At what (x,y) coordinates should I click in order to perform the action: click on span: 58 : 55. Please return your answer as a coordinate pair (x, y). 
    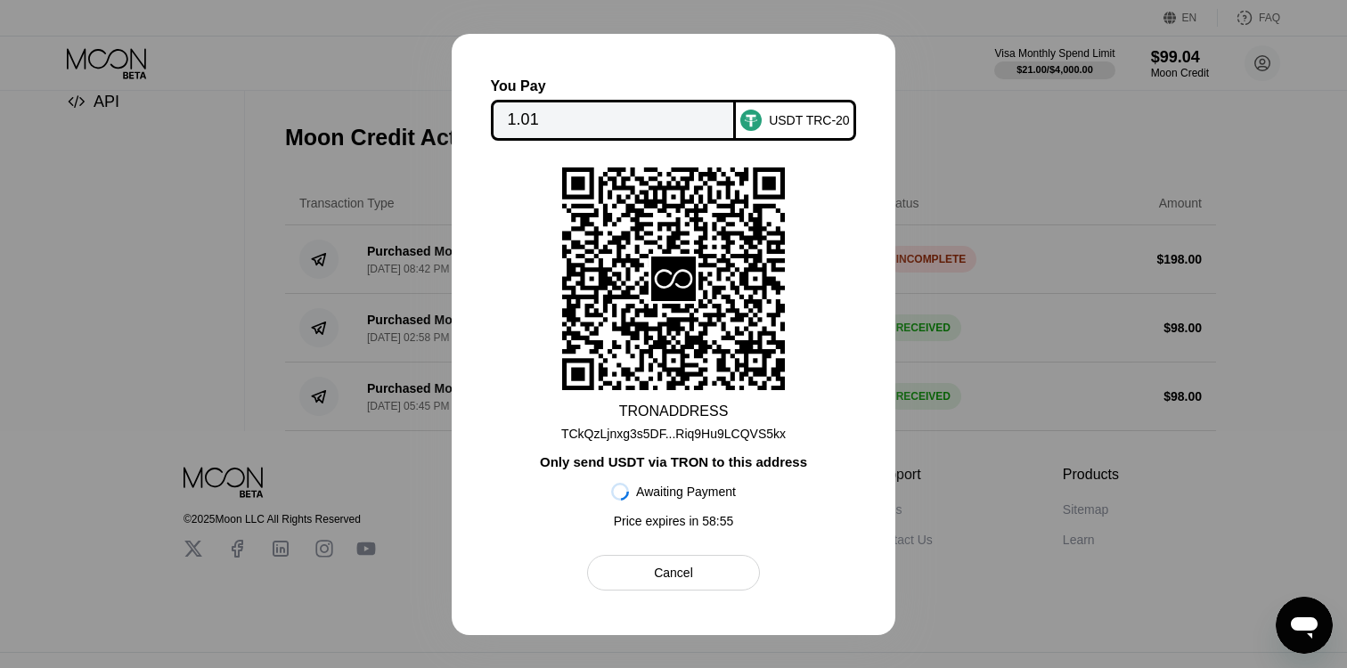
    Looking at the image, I should click on (717, 521).